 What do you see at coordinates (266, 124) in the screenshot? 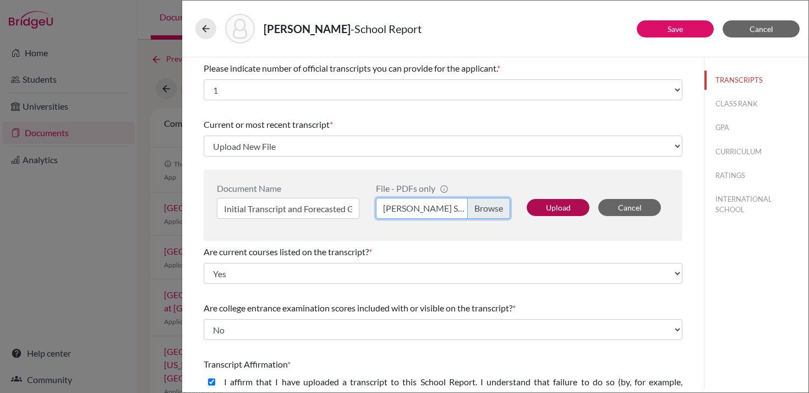
I see `span: Current or most recent transcript` at bounding box center [266, 124].